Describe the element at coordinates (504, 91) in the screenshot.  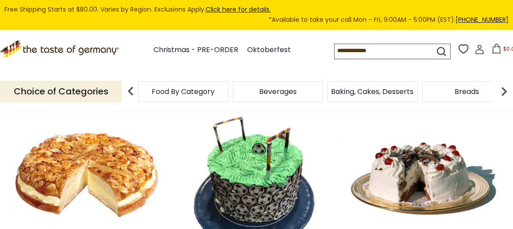
I see `img: next arrow` at that location.